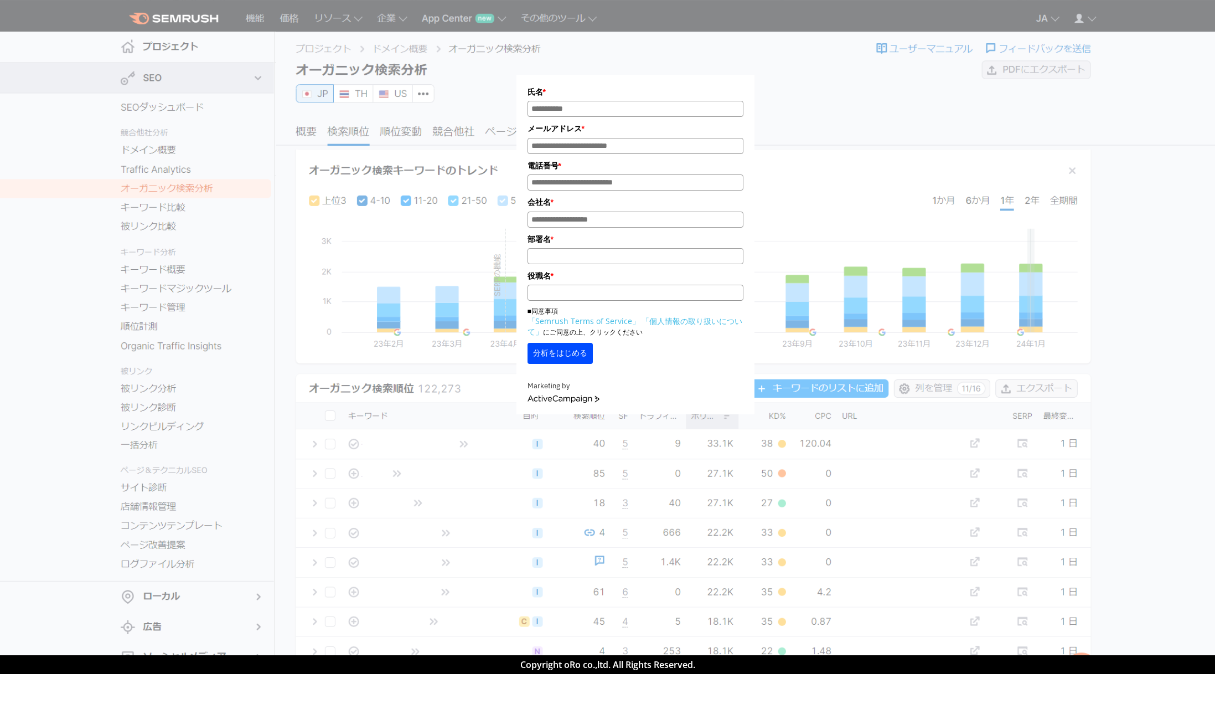 Image resolution: width=1215 pixels, height=709 pixels. Describe the element at coordinates (636, 239) in the screenshot. I see `label: 部署名` at that location.